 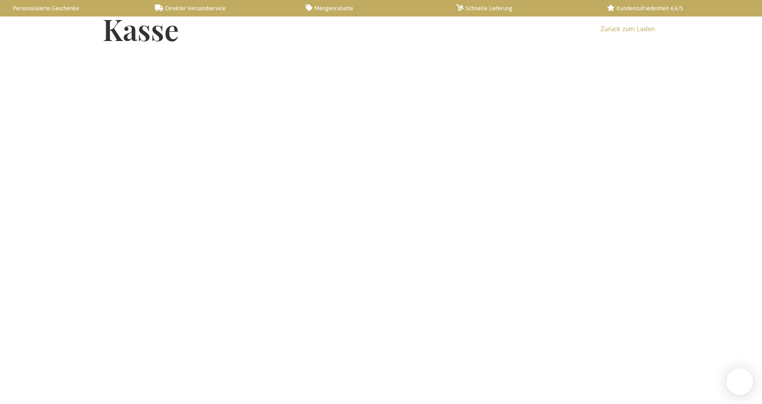 I want to click on a: Direkter Versandservice, so click(x=223, y=8).